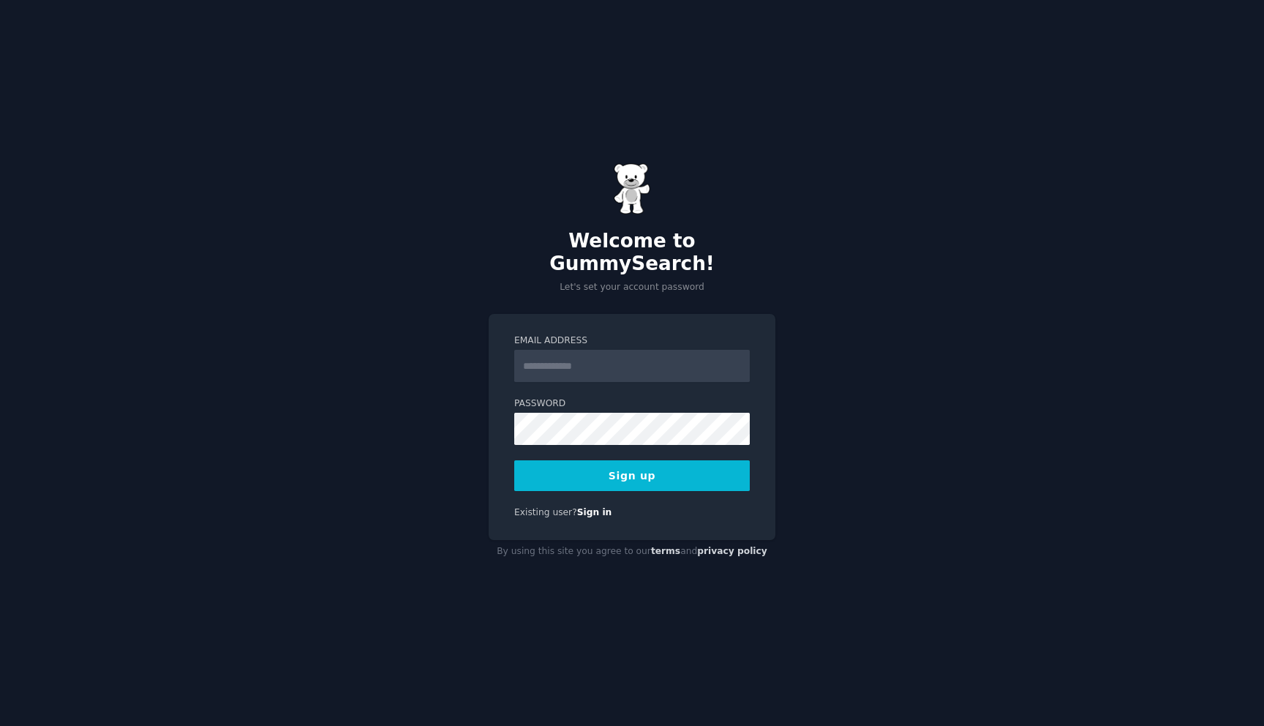 The height and width of the screenshot is (726, 1264). What do you see at coordinates (632, 252) in the screenshot?
I see `h2: Welcome to GummySearch!` at bounding box center [632, 252].